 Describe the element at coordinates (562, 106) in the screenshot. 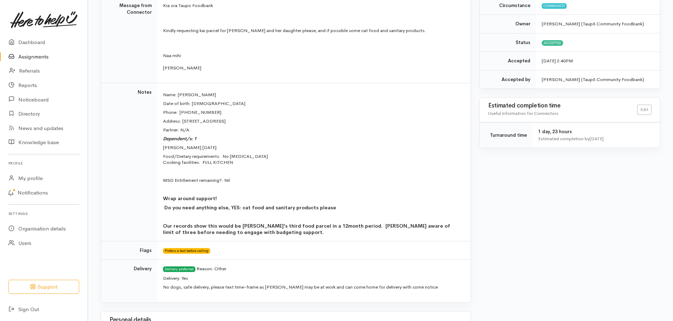

I see `h3: Estimated completion time` at that location.